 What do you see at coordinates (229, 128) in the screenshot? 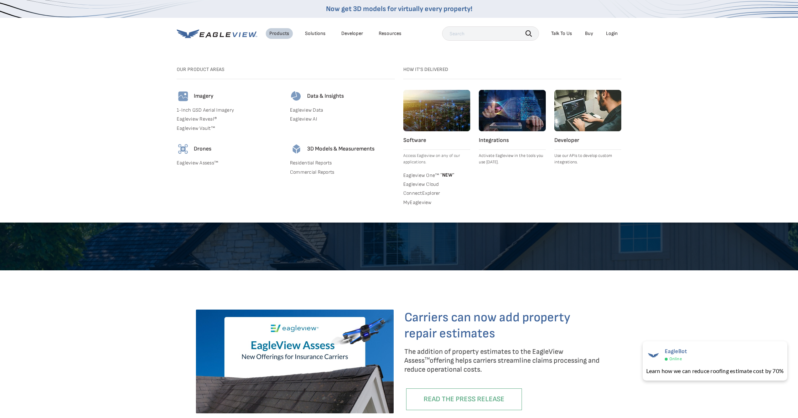
I see `a: Eagleview Vault™` at bounding box center [229, 128].